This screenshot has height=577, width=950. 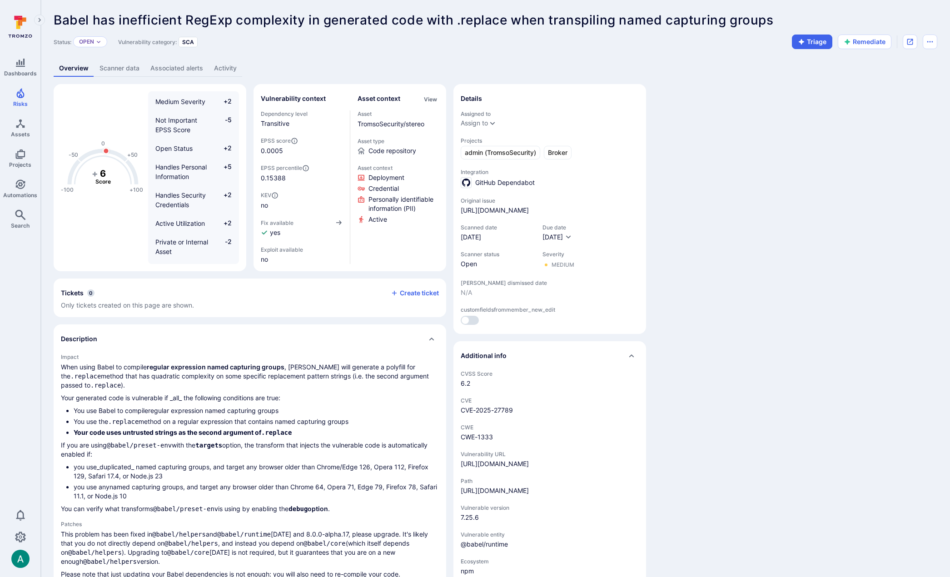 What do you see at coordinates (103, 177) in the screenshot?
I see `g: The vulnerability score is based on the parameters defined in the settings` at bounding box center [103, 177].